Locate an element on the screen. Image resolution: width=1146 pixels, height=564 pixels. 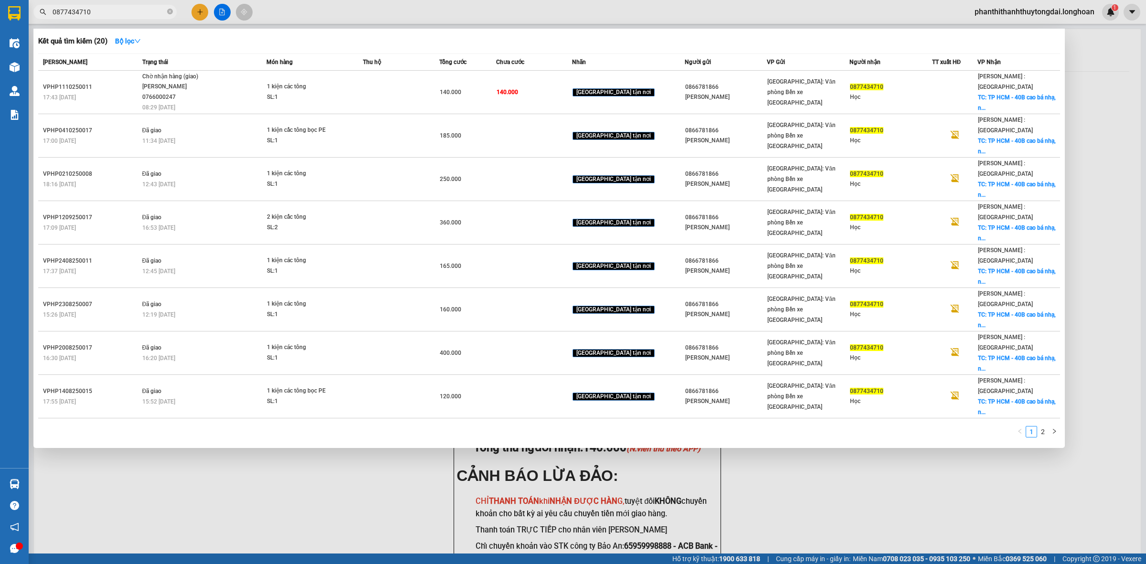
span: 140.000 is located at coordinates (507, 92).